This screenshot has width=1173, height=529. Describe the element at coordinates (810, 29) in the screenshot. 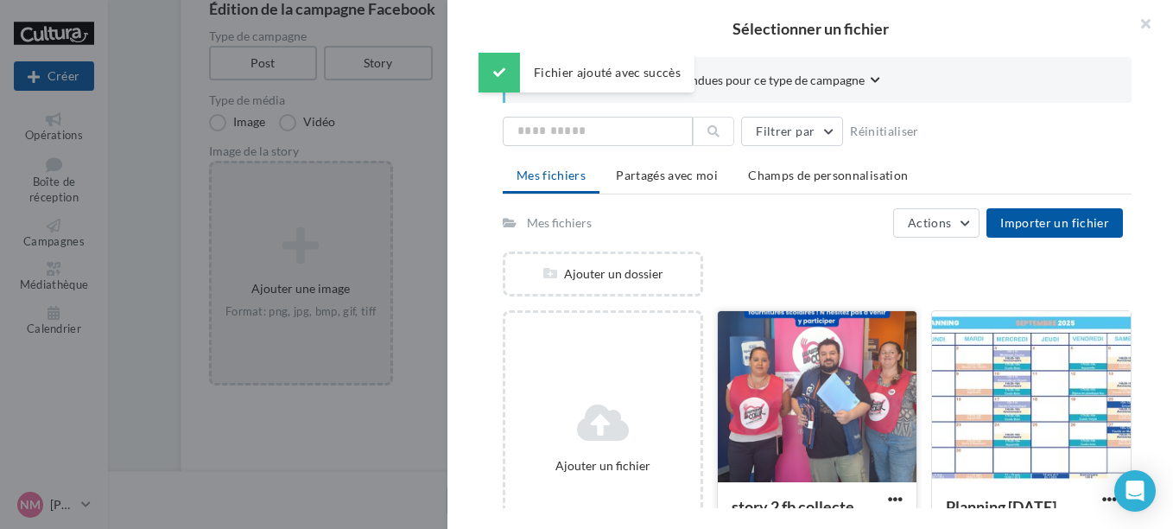

I see `h2: Sélectionner un fichier` at that location.